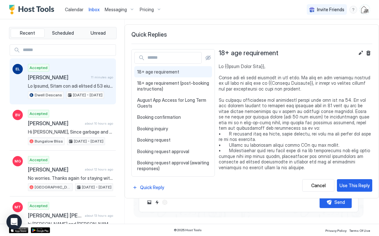 The image size is (379, 236). What do you see at coordinates (173, 117) in the screenshot?
I see `span: Booking confirmation` at bounding box center [173, 117].